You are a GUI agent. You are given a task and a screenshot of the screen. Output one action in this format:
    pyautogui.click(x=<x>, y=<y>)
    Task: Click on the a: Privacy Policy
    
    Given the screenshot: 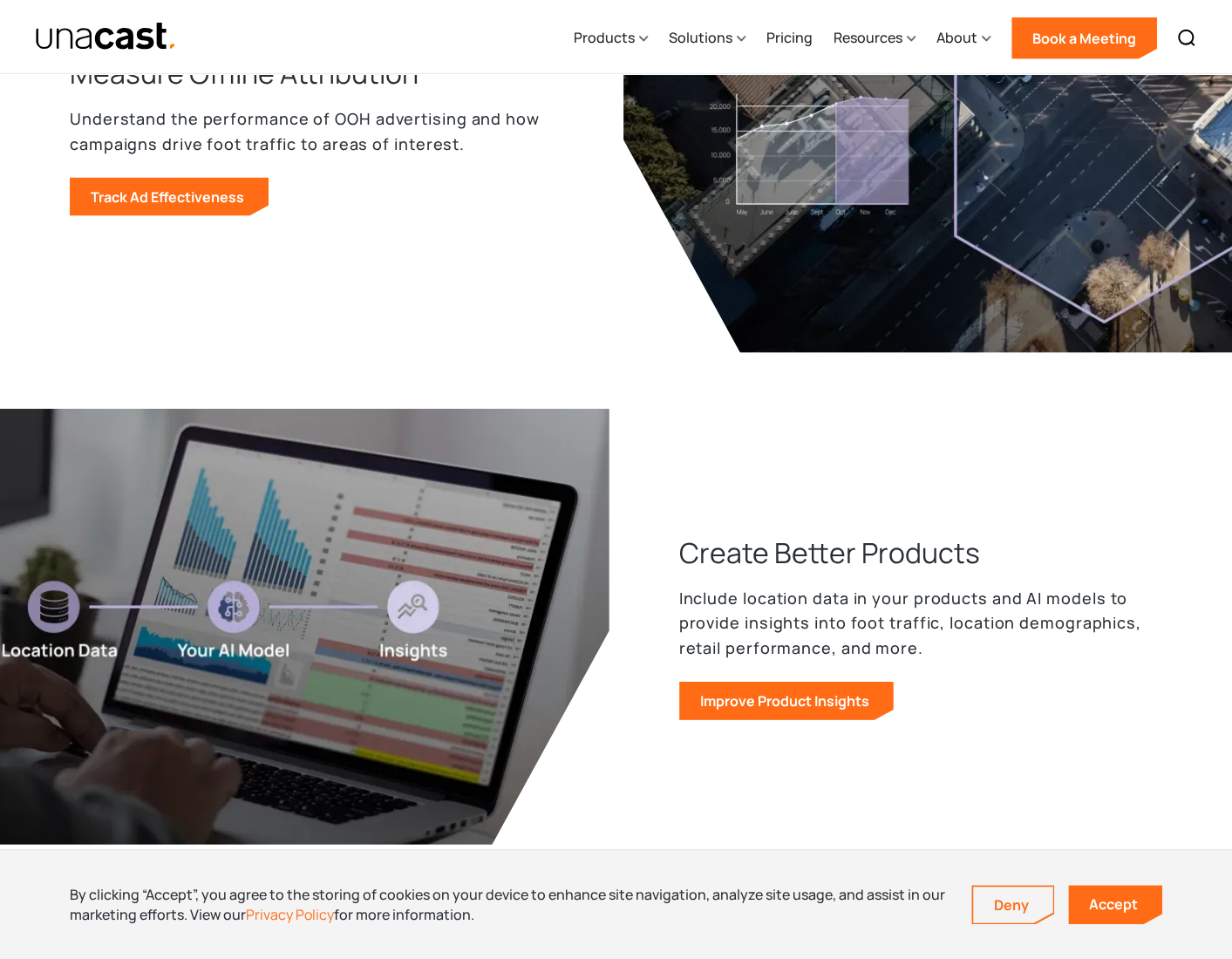 What is the action you would take?
    pyautogui.click(x=290, y=915)
    